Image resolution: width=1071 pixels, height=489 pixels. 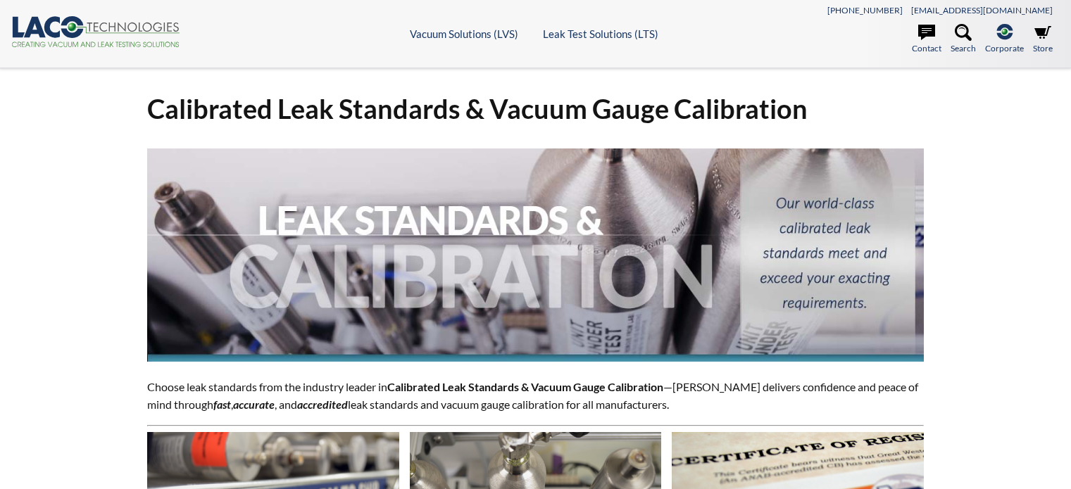 What do you see at coordinates (1004, 48) in the screenshot?
I see `span: Corporate` at bounding box center [1004, 48].